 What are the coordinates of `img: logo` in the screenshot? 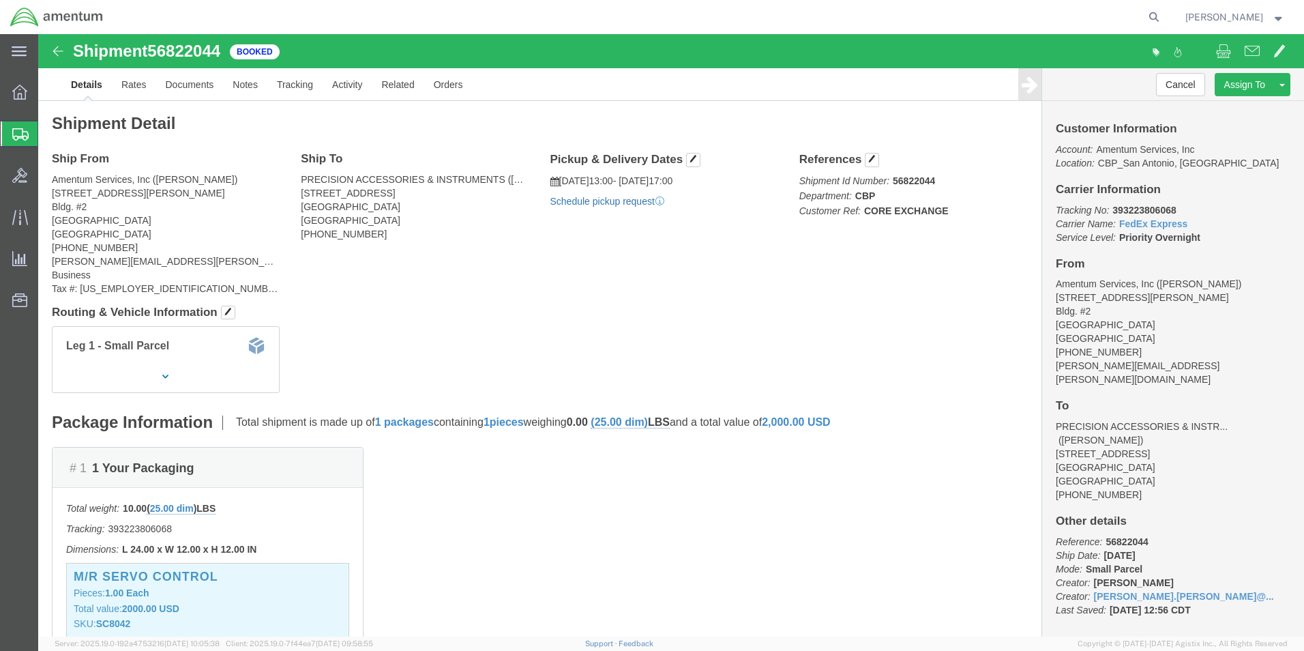 It's located at (57, 17).